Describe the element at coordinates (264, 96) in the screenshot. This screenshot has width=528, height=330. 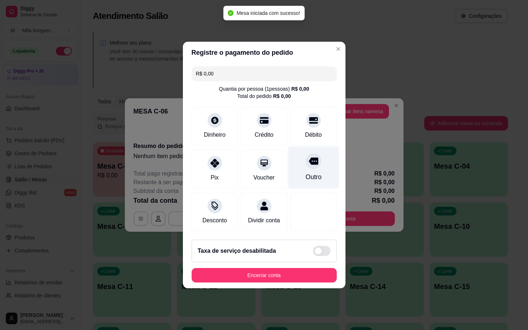
I see `div: Total do pedido` at that location.